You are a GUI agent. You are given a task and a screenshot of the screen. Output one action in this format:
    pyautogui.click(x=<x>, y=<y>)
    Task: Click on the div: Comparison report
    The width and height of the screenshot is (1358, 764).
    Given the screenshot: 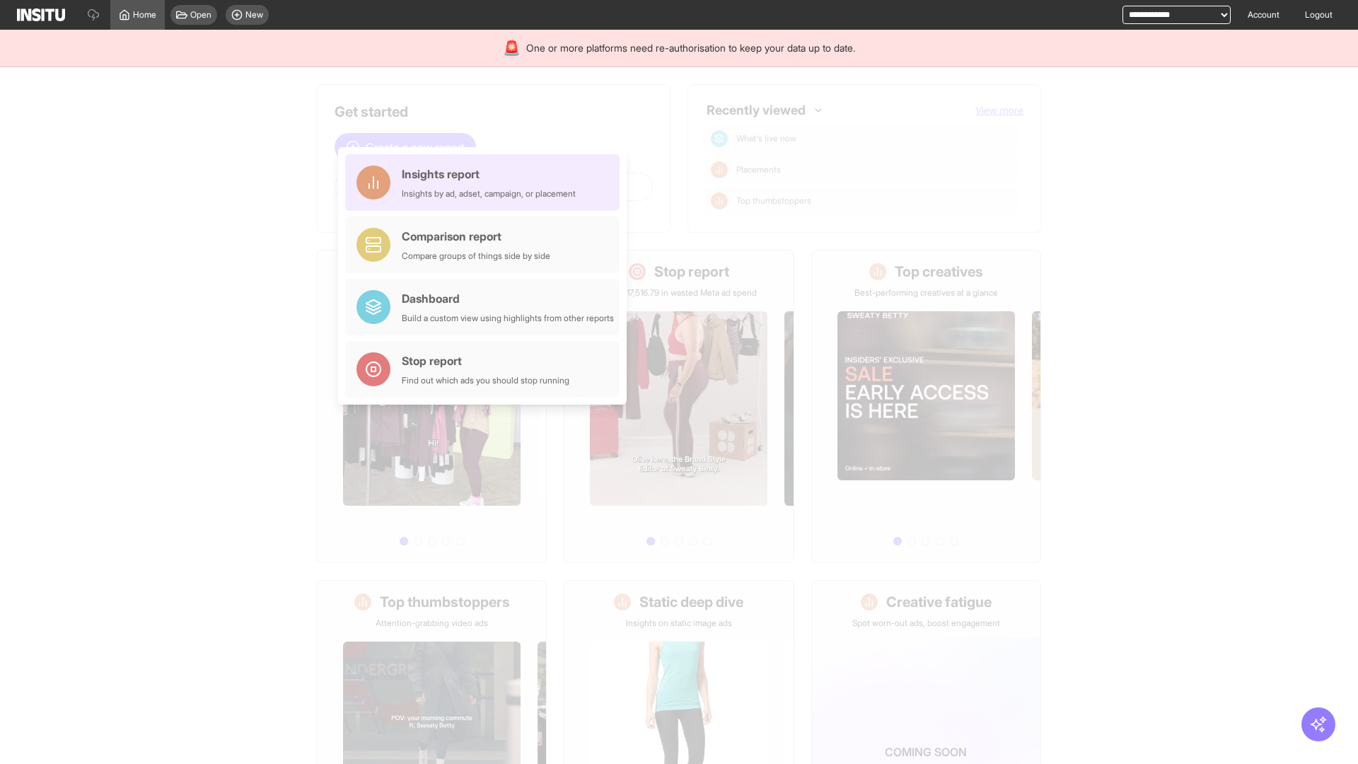 What is the action you would take?
    pyautogui.click(x=476, y=236)
    